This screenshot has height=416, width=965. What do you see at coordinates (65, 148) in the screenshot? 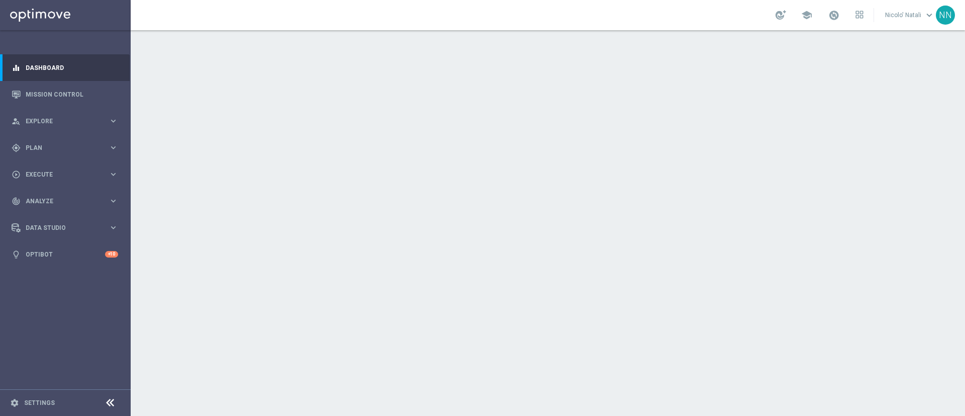
I see `button: gps_fixed Plan keyboard_arrow_right` at bounding box center [65, 148].